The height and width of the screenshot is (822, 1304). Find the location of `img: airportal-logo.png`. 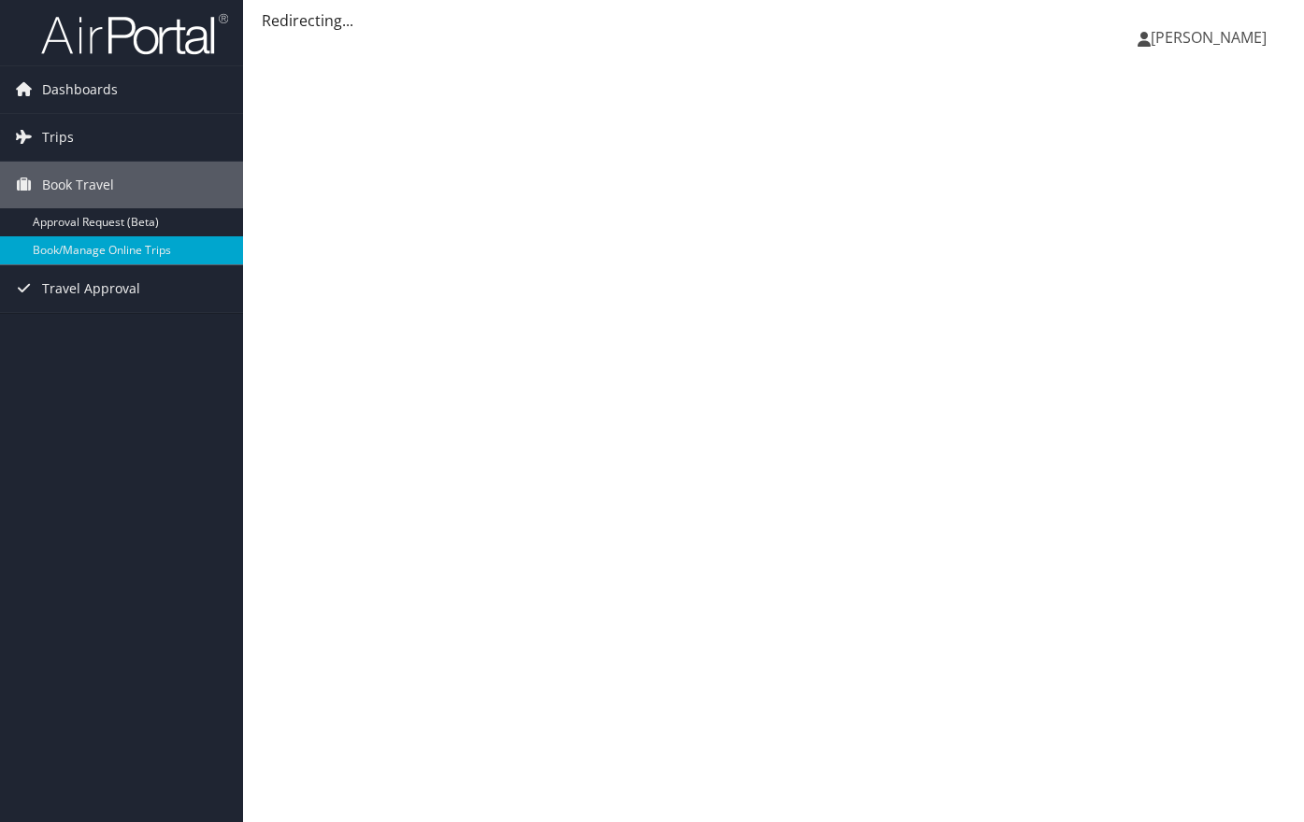

img: airportal-logo.png is located at coordinates (135, 34).